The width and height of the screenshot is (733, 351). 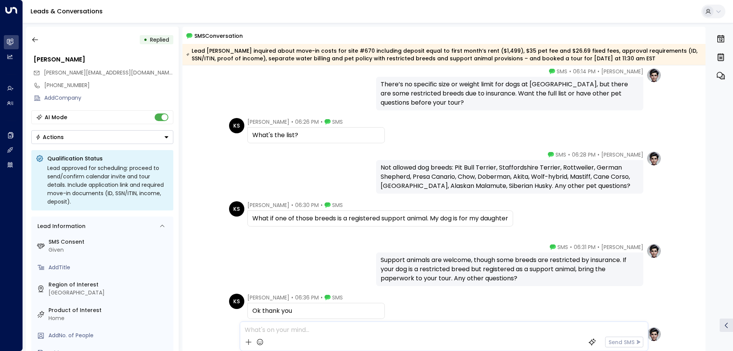 What do you see at coordinates (510, 177) in the screenshot?
I see `div: Not allowed dog breeds: Pit Bull Terrier, Staffordshire Terrier, Rottweiler, German Shepherd, Pre...` at bounding box center [510, 177].